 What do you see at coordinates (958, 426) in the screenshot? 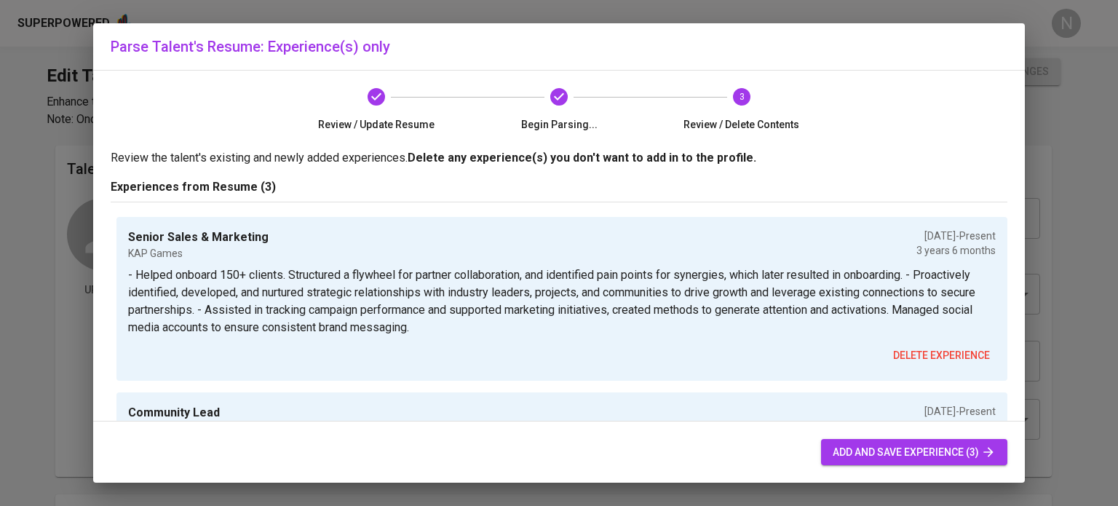
I see `p: 4 years 1 month` at bounding box center [958, 426].